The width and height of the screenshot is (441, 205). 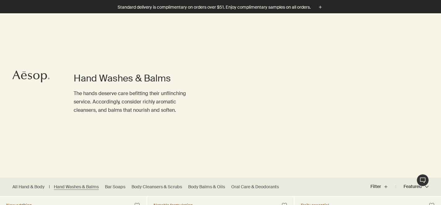 What do you see at coordinates (214, 7) in the screenshot?
I see `p: Standard delivery is complimentary on orders over $51. Enjoy complimentary samples on all orders.` at bounding box center [214, 7].